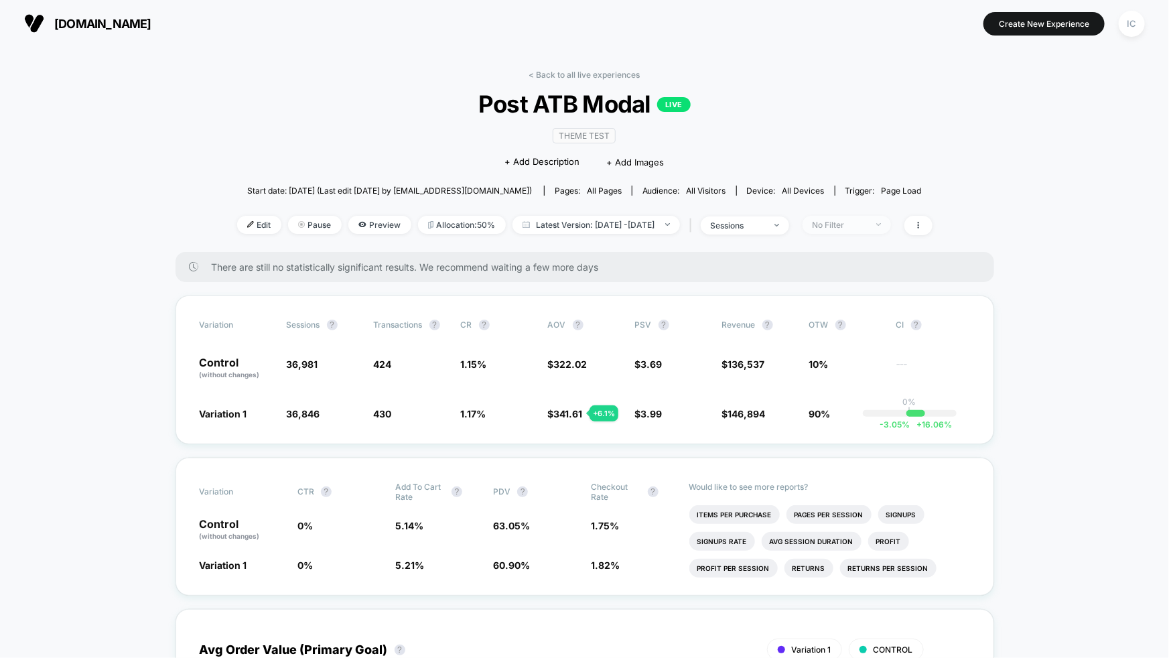 Image resolution: width=1169 pixels, height=658 pixels. What do you see at coordinates (643, 324) in the screenshot?
I see `span: PSV` at bounding box center [643, 324].